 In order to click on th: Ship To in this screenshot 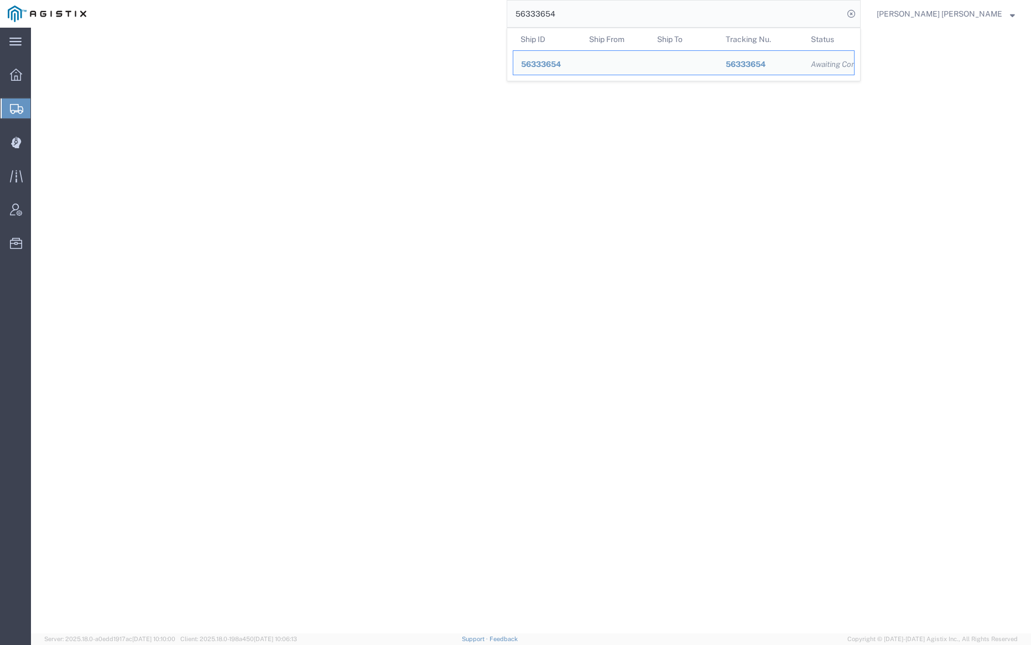, I will do `click(684, 39)`.